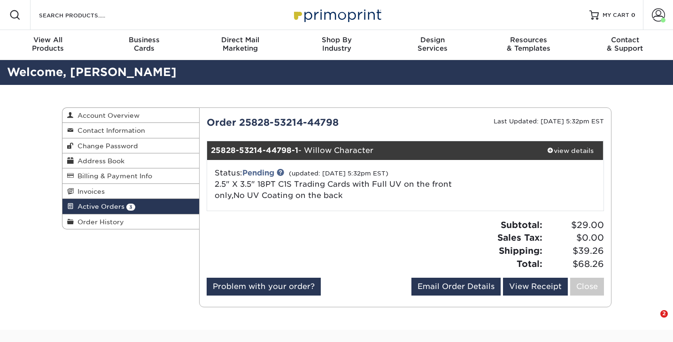  I want to click on a: Active Orders 3, so click(131, 207).